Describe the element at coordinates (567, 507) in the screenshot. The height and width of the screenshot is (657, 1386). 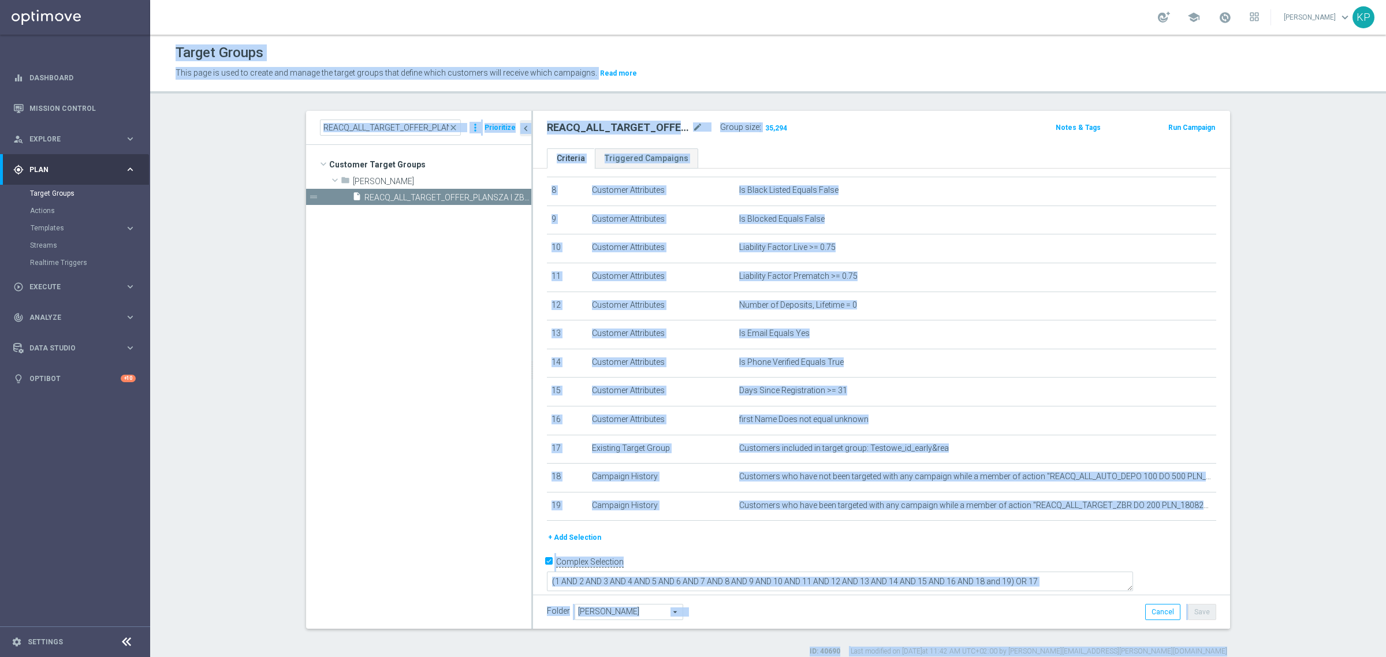
I see `td: 19` at that location.